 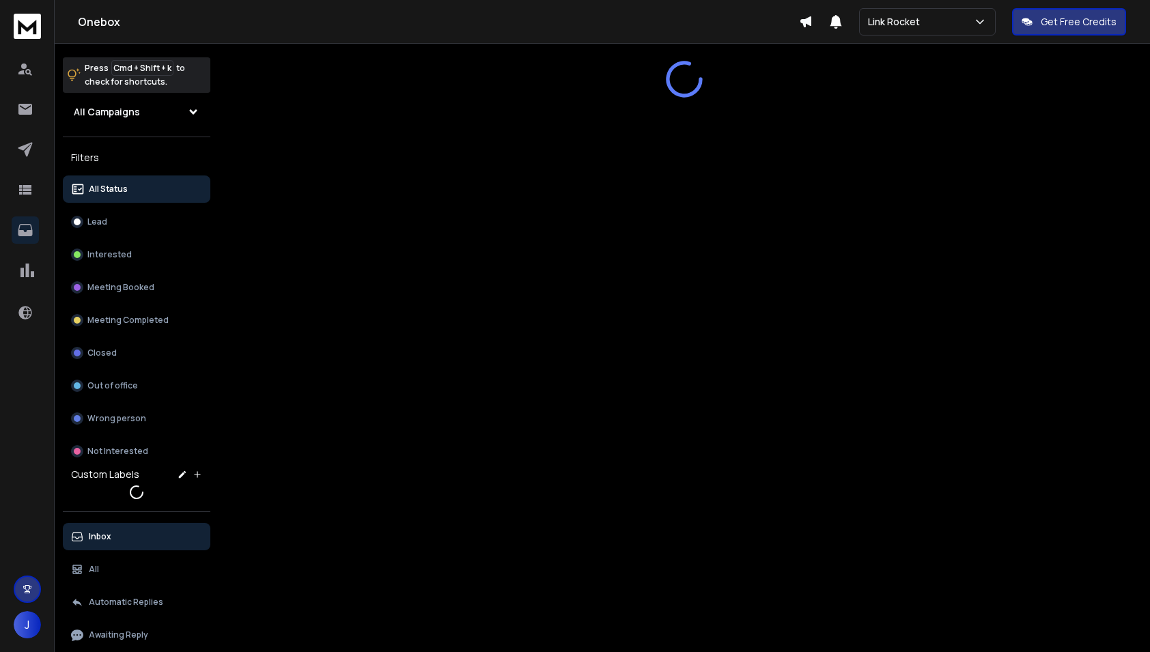 What do you see at coordinates (137, 112) in the screenshot?
I see `button: All Campaigns` at bounding box center [137, 112].